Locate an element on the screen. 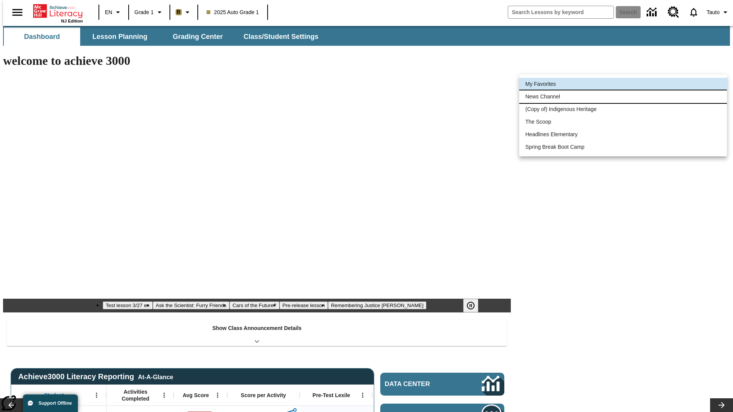  li: Headlines Elementary is located at coordinates (623, 134).